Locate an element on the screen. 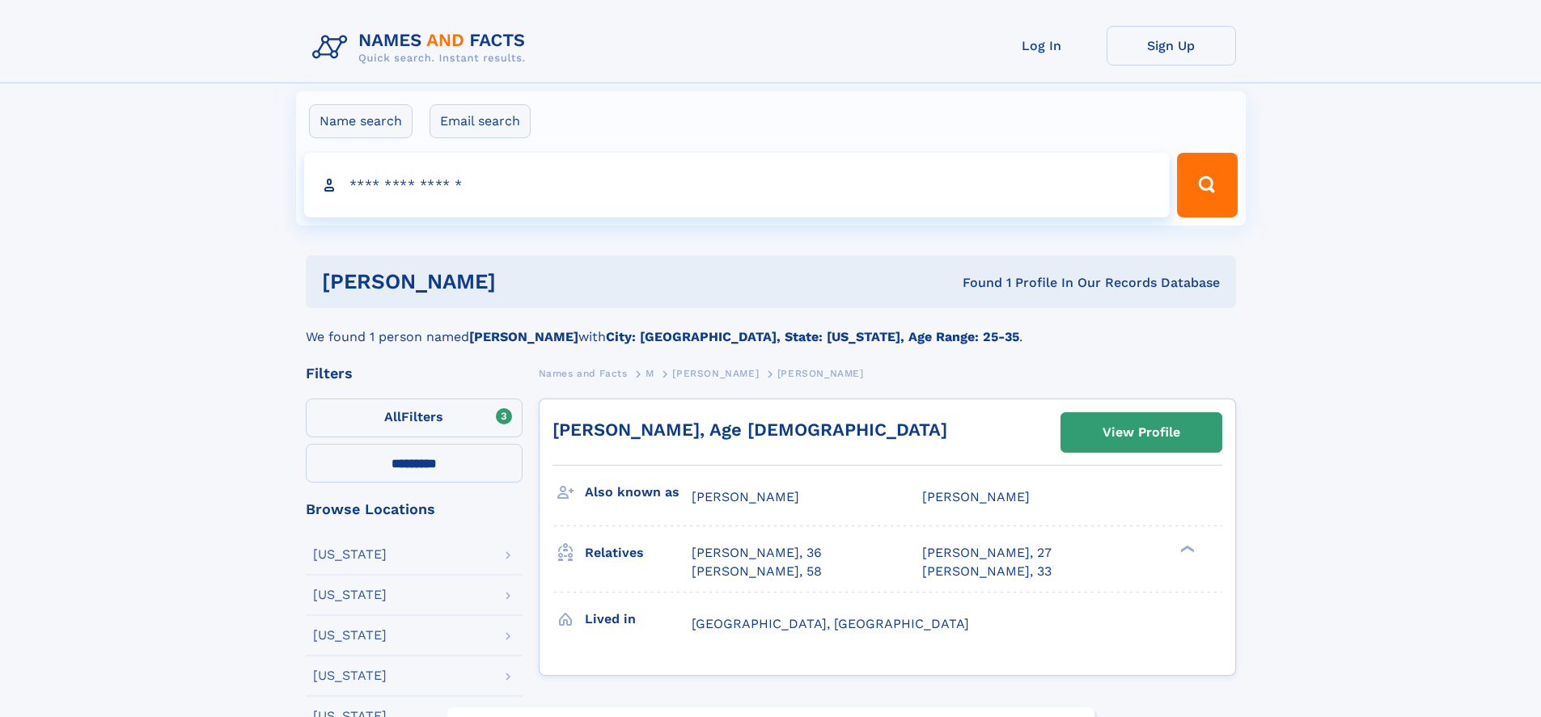 The height and width of the screenshot is (717, 1541). span: All is located at coordinates (392, 416).